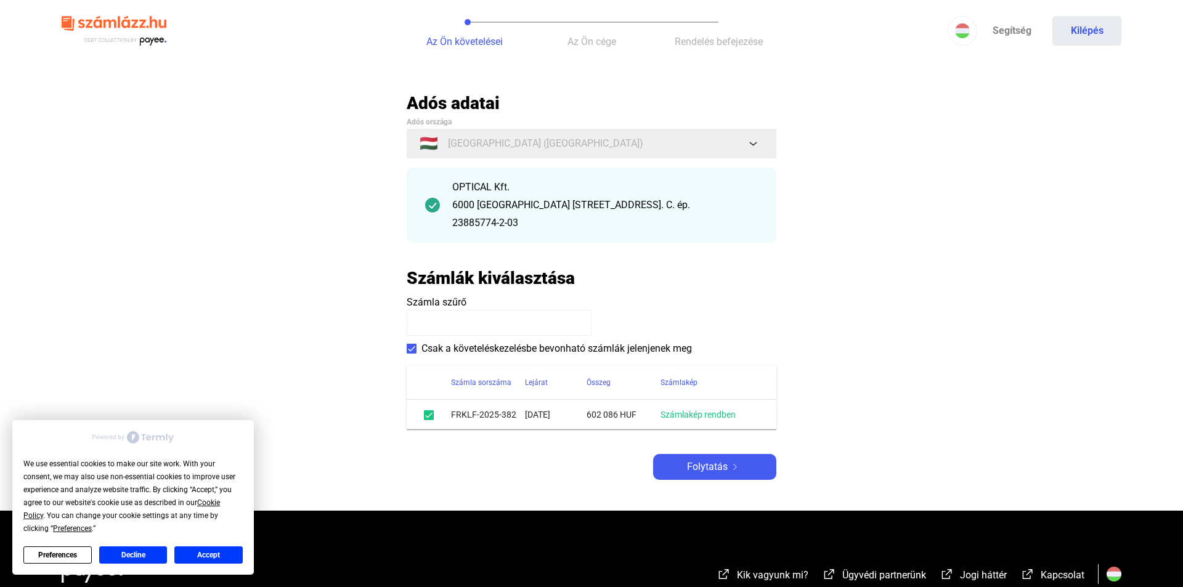  Describe the element at coordinates (133, 555) in the screenshot. I see `button: Decline` at that location.